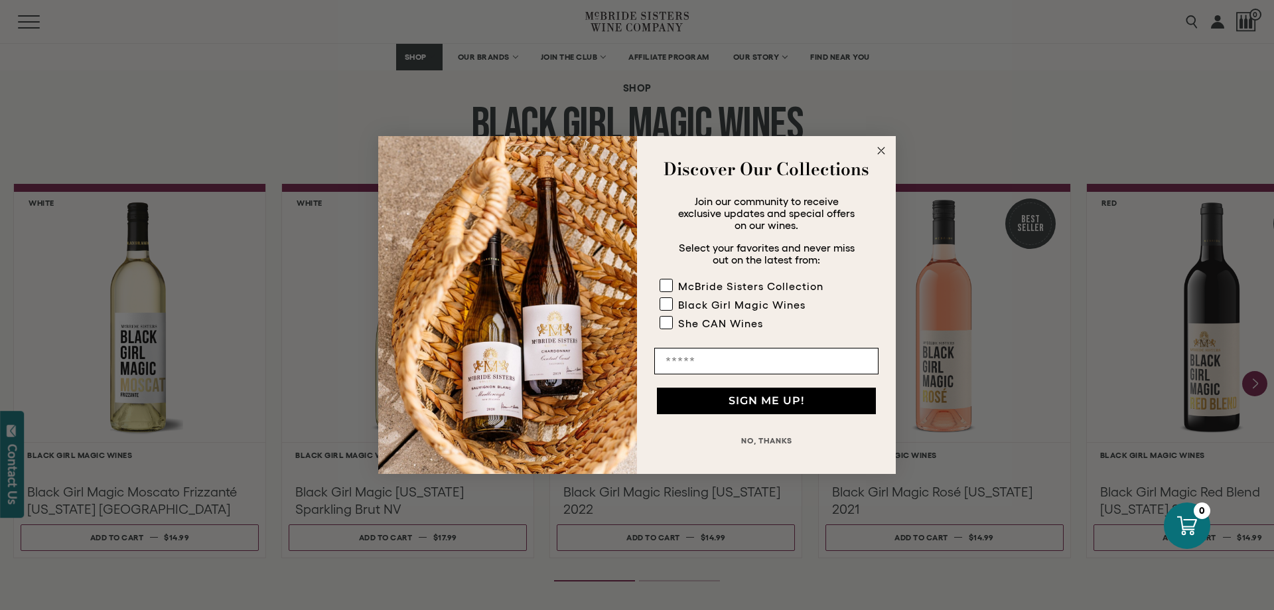  What do you see at coordinates (766, 440) in the screenshot?
I see `button: NO, THANKS` at bounding box center [766, 440].